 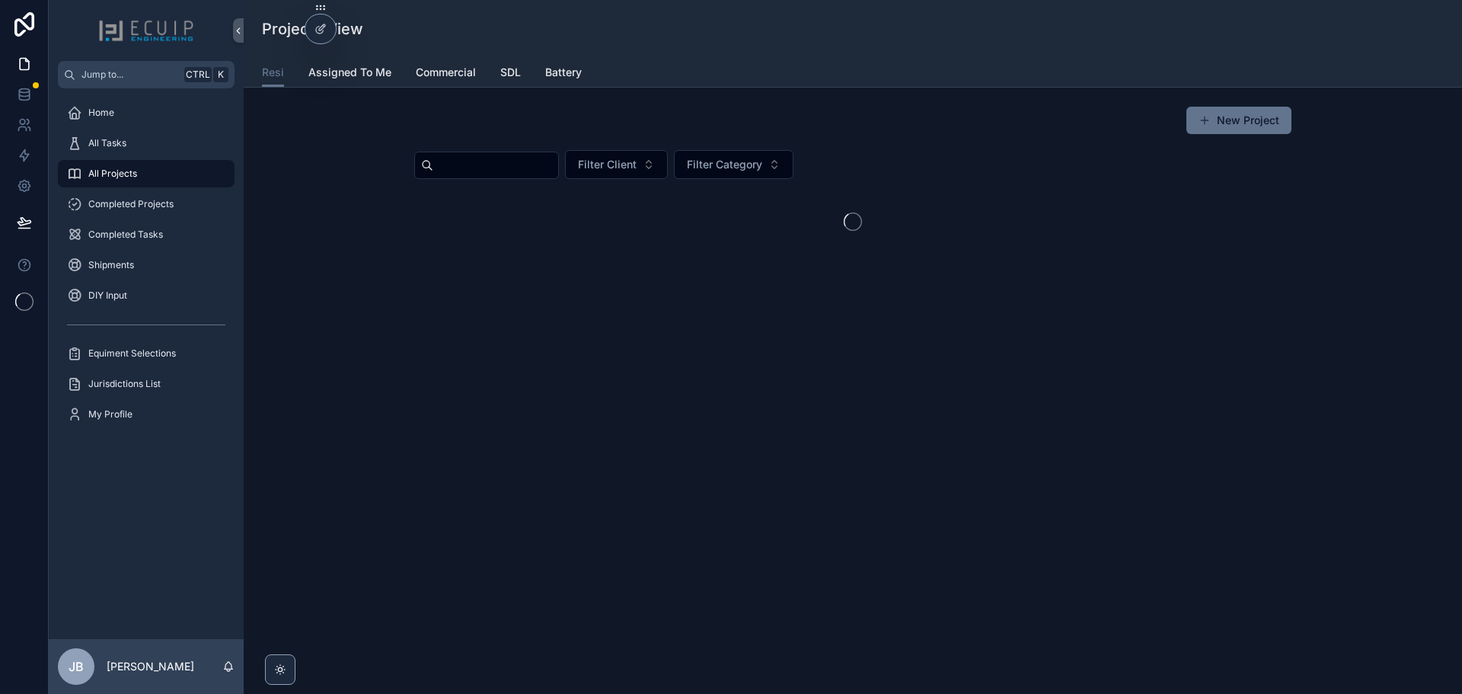 I want to click on a: All Tasks, so click(x=146, y=143).